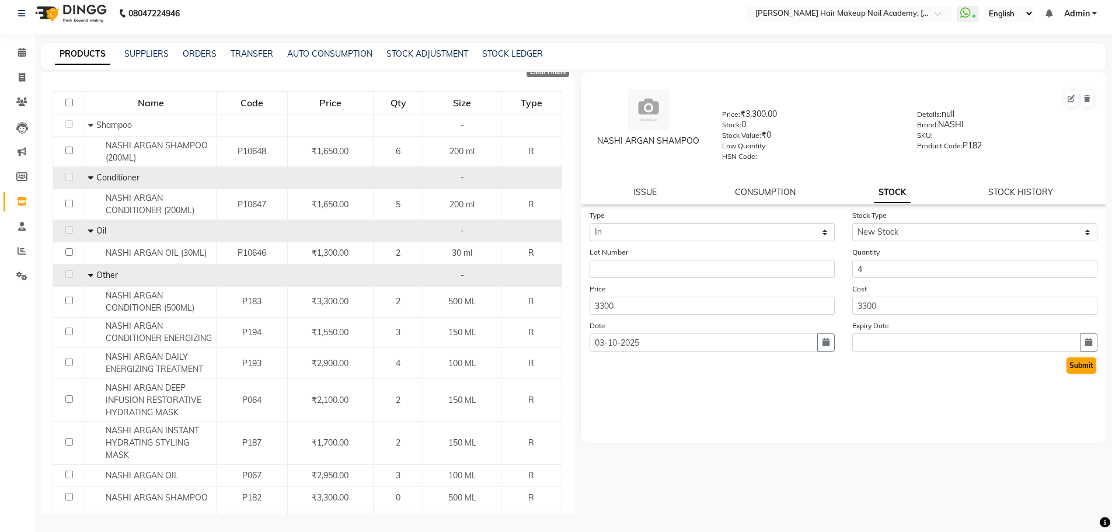 This screenshot has height=532, width=1112. What do you see at coordinates (925, 135) in the screenshot?
I see `label: SKU:` at bounding box center [925, 135].